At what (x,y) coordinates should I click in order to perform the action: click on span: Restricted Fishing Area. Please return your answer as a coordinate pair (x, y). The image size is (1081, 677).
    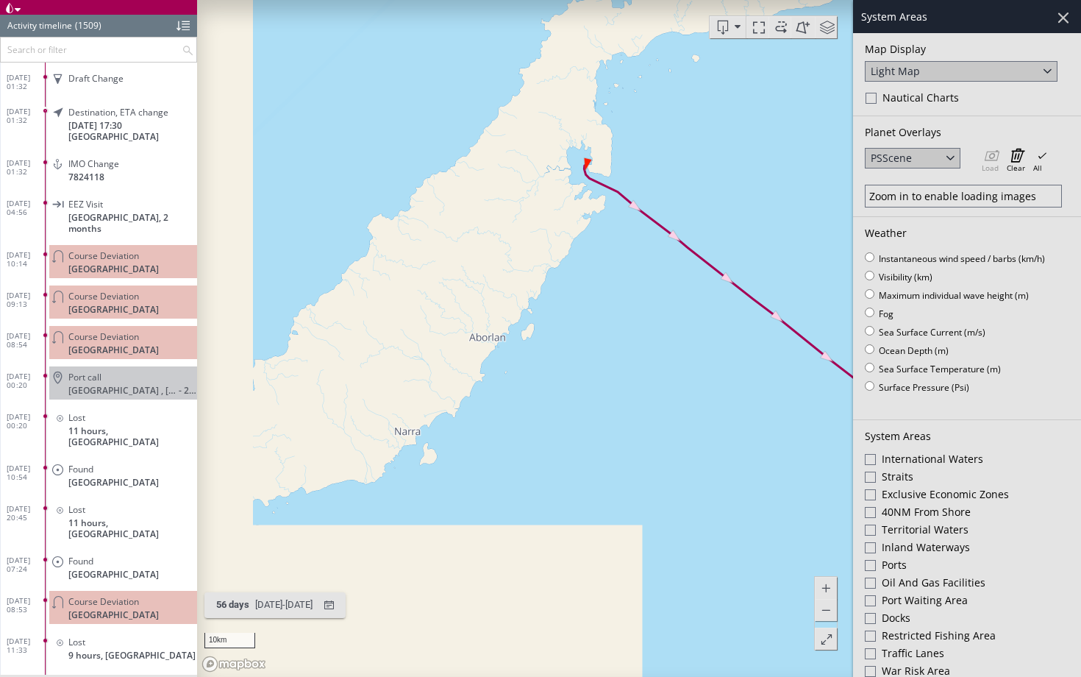
    Looking at the image, I should click on (939, 635).